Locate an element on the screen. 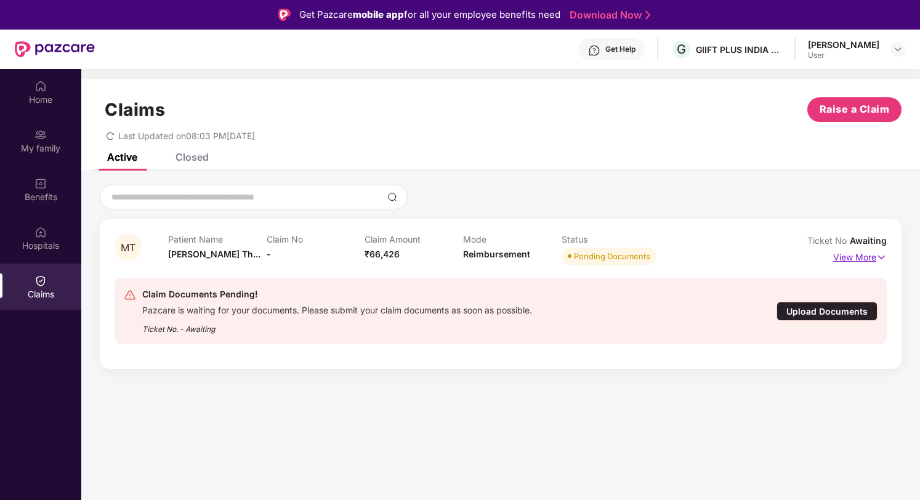 The image size is (920, 500). img: svg+xml;base64,PHN2ZyBpZD0iRHJvcGRvd24tMzJ4MzIiIHhtbG5zPSJodHRwOi8vd3d3LnczLm9yZy8yMDAwL3N2ZyIgd2... is located at coordinates (898, 49).